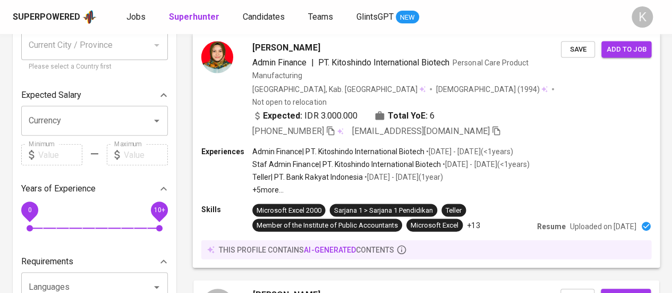 Image resolution: width=672 pixels, height=293 pixels. What do you see at coordinates (327, 225) in the screenshot?
I see `div: Member of the Institute of Public Accountants` at bounding box center [327, 225].